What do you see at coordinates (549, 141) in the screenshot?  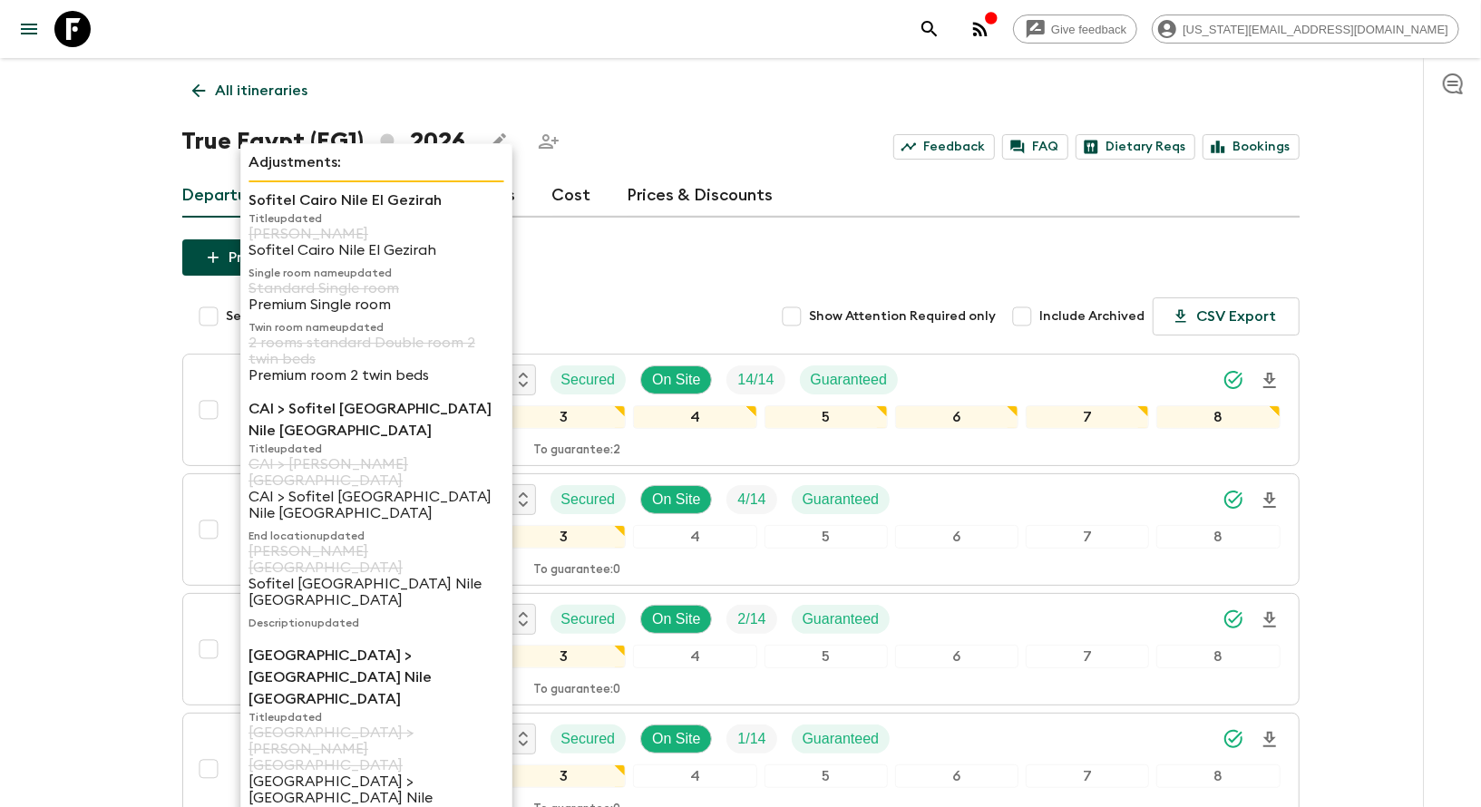 I see `span: Share this itinerary` at bounding box center [549, 141].